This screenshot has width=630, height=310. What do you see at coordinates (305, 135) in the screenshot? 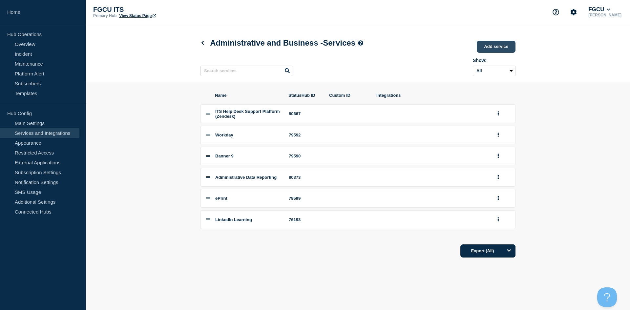
I see `div: 79592` at bounding box center [305, 135].